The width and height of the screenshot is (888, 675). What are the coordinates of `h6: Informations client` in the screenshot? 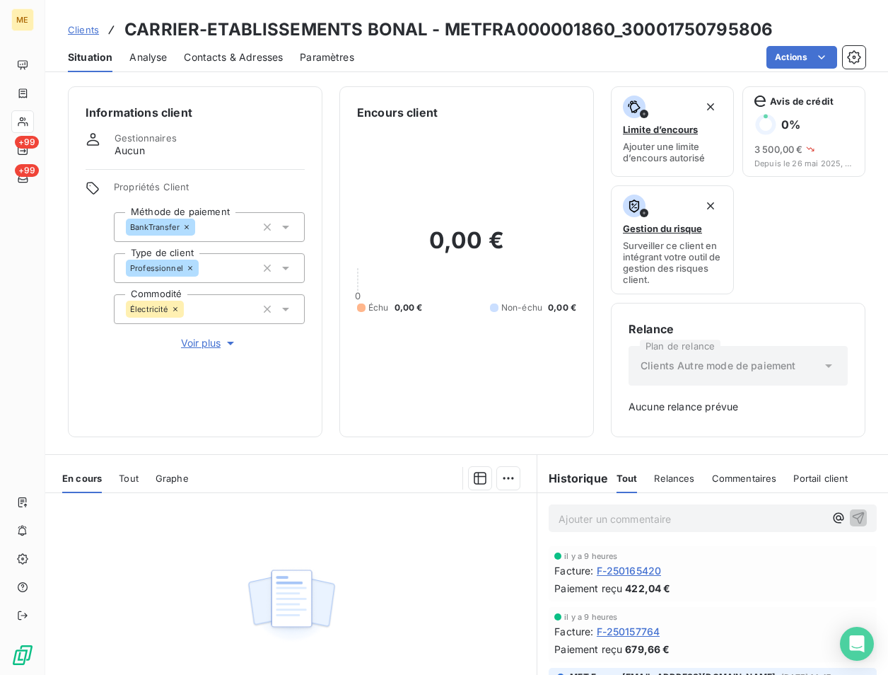 It's located at (195, 112).